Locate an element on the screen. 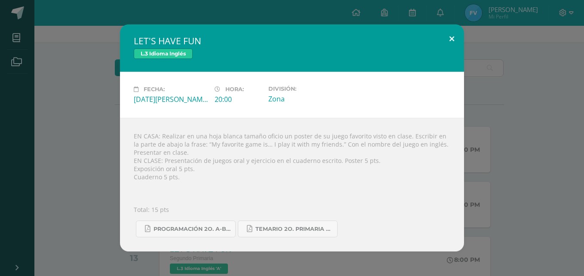 This screenshot has width=584, height=276. div: Zona is located at coordinates (306, 99).